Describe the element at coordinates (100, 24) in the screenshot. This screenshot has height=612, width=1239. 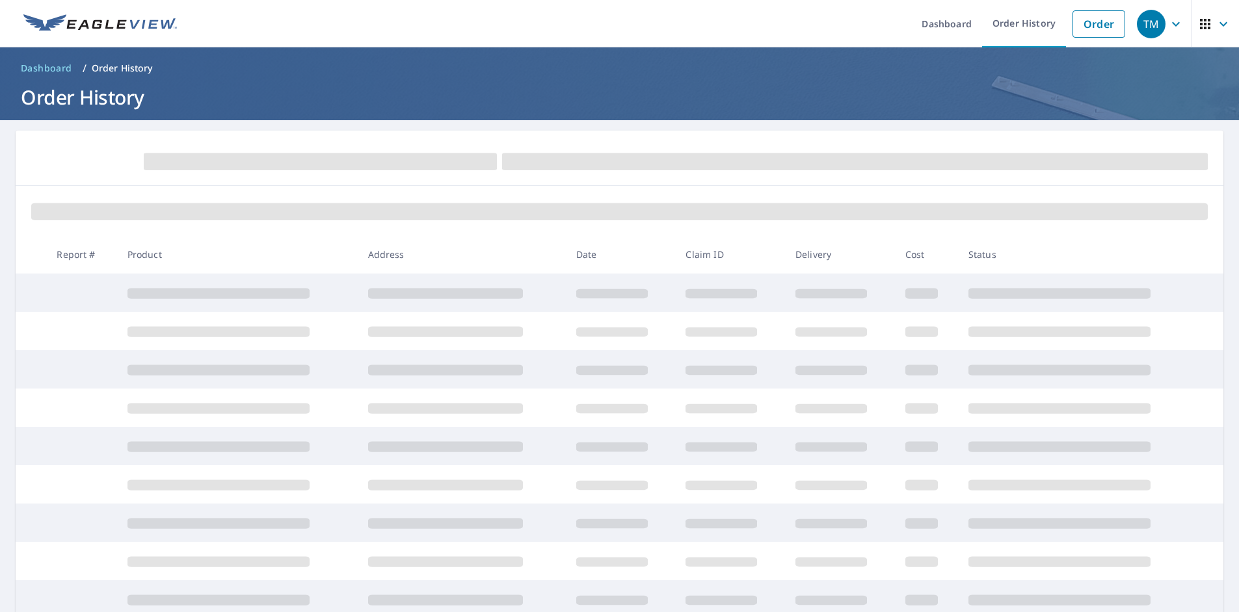
I see `img: EV Logo` at that location.